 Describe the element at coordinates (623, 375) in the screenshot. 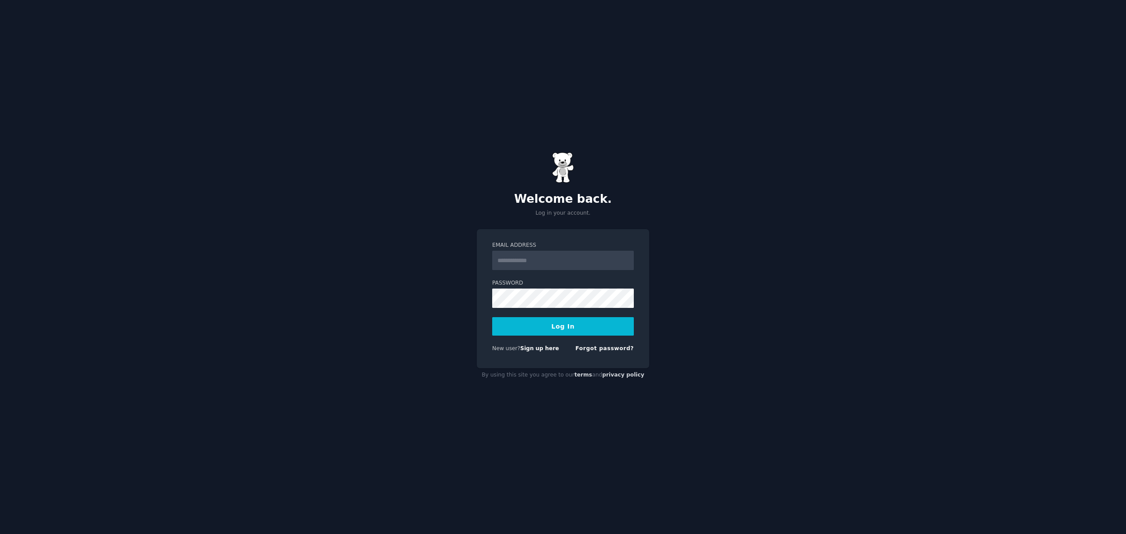

I see `a: privacy policy` at that location.